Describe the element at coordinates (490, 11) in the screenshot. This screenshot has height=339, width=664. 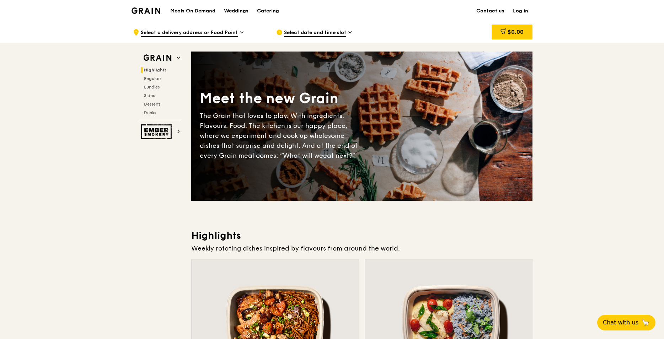
I see `a: Contact us` at that location.